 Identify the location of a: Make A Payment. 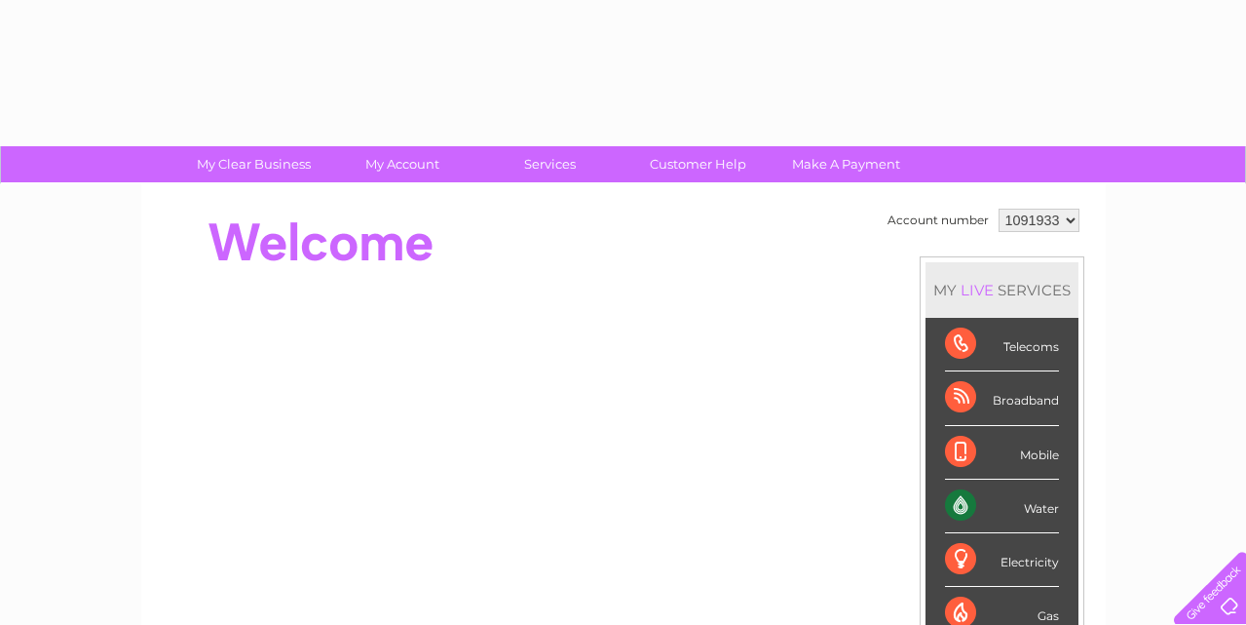
(846, 164).